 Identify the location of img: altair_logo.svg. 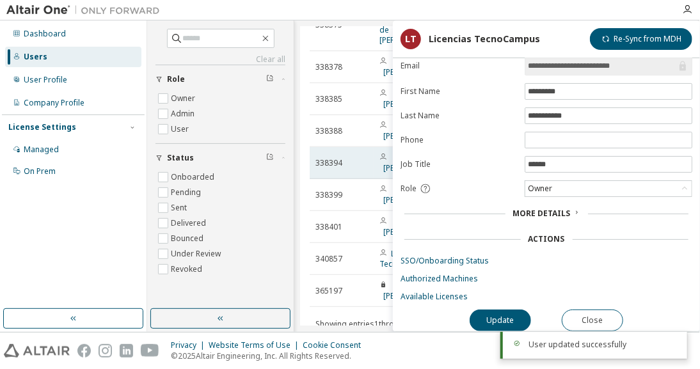
(36, 351).